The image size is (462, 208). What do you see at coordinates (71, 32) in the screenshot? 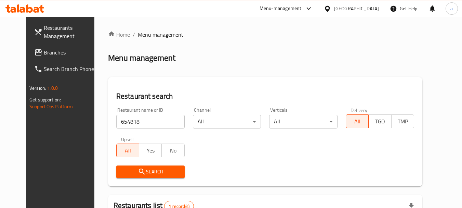
I see `span: Restaurants Management` at bounding box center [71, 32].